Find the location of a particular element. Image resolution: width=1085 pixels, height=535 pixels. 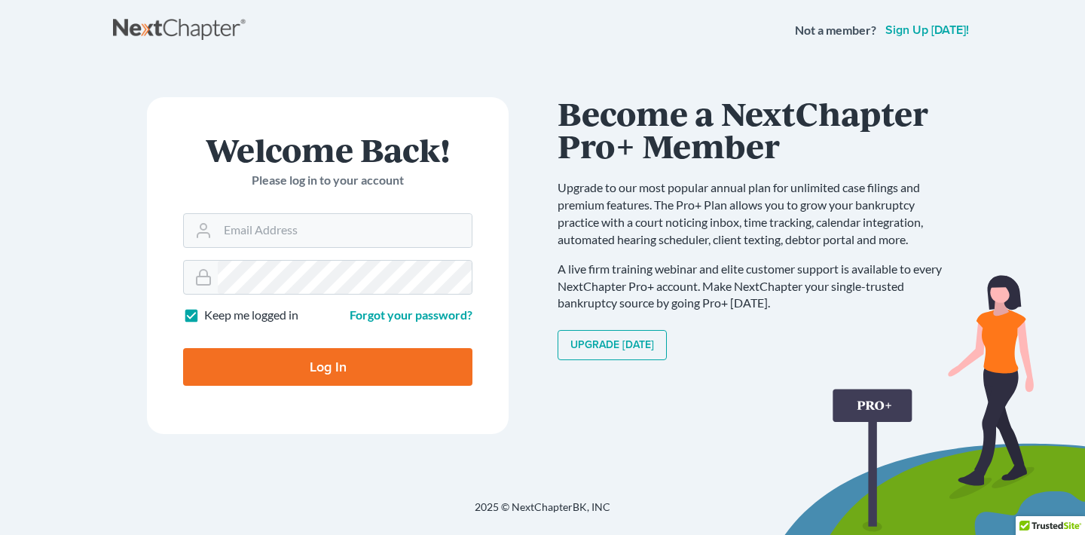

p: Upgrade to our most popular annual plan for unlimited case filings and premium features. The Pro+... is located at coordinates (758, 213).